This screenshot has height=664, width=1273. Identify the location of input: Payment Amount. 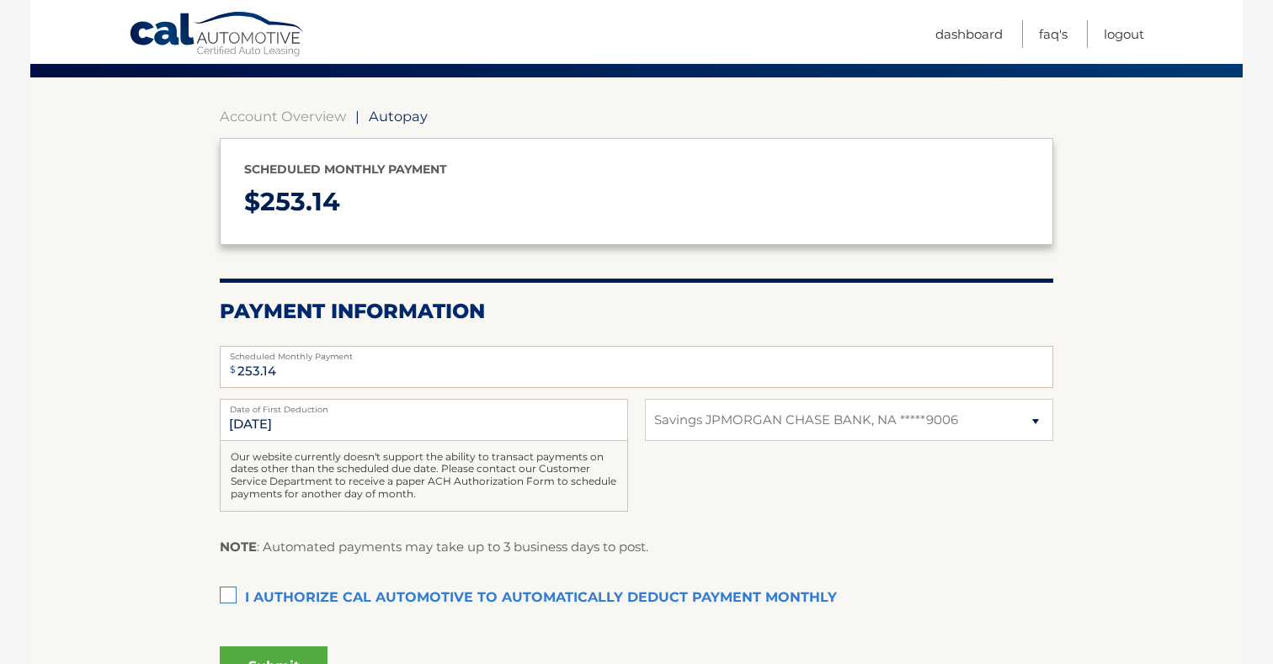
(636, 367).